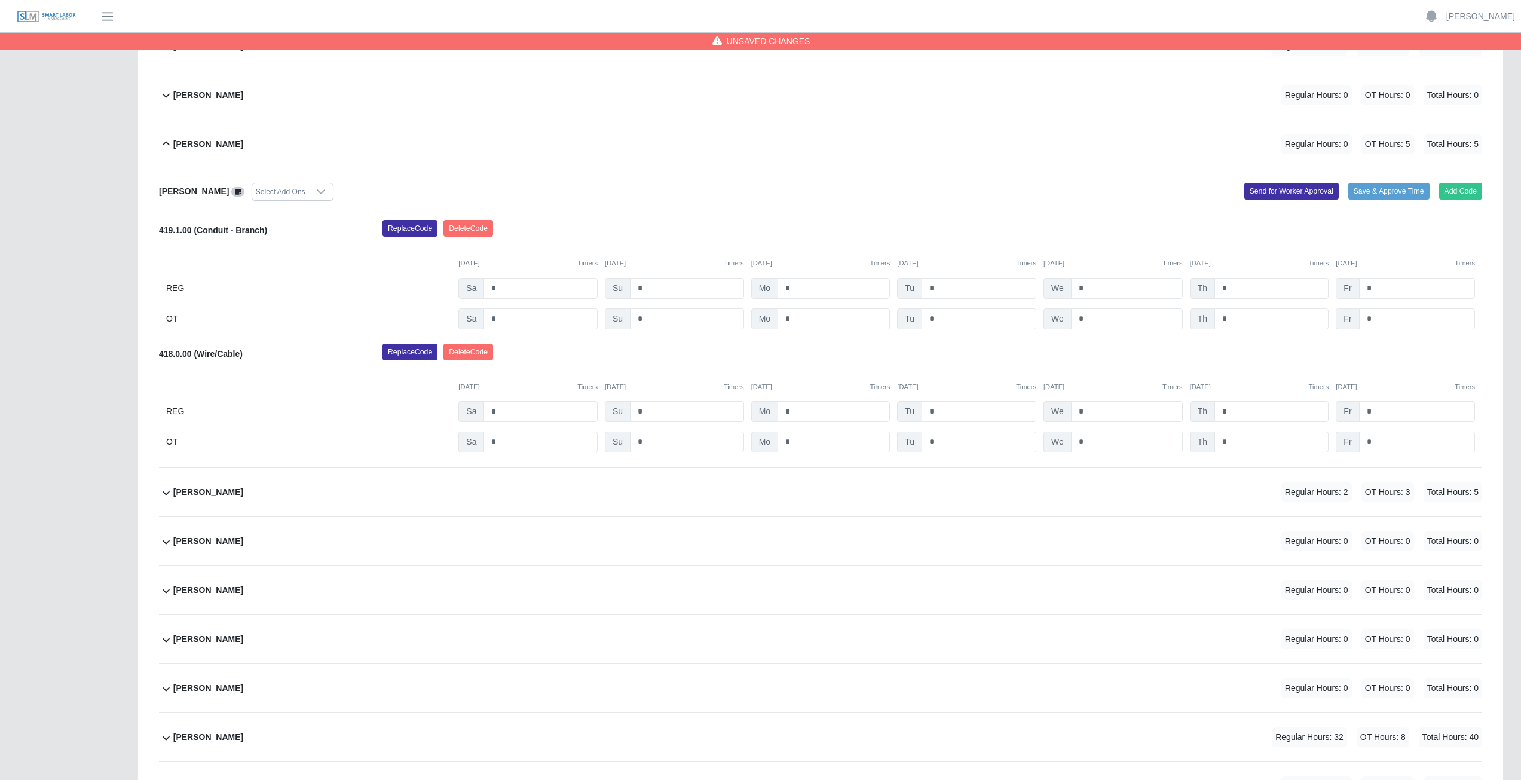 The height and width of the screenshot is (780, 1521). I want to click on span: Unsaved Changes, so click(768, 41).